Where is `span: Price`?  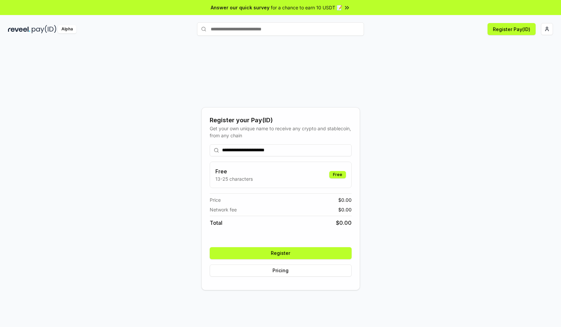 span: Price is located at coordinates (215, 200).